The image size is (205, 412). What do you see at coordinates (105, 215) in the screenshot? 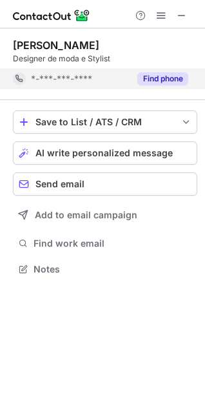
I see `button: Add to email campaign` at bounding box center [105, 215].